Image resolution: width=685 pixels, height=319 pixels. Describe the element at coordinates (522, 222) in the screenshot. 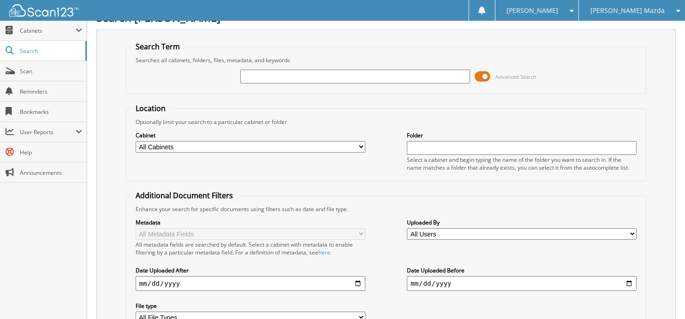

I see `label: Uploaded By` at that location.